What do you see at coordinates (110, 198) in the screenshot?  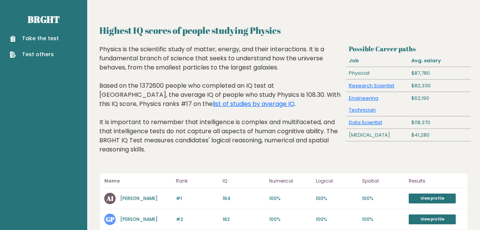 I see `text: AI` at bounding box center [110, 198].